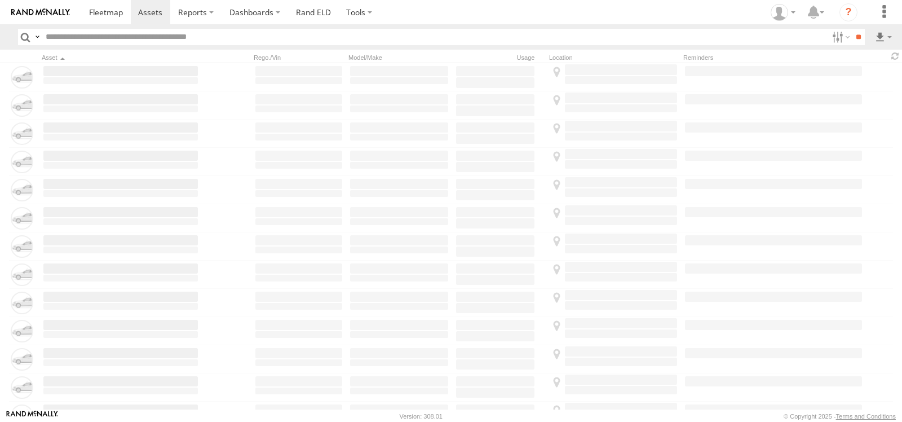  Describe the element at coordinates (499, 57) in the screenshot. I see `div: Usage` at that location.